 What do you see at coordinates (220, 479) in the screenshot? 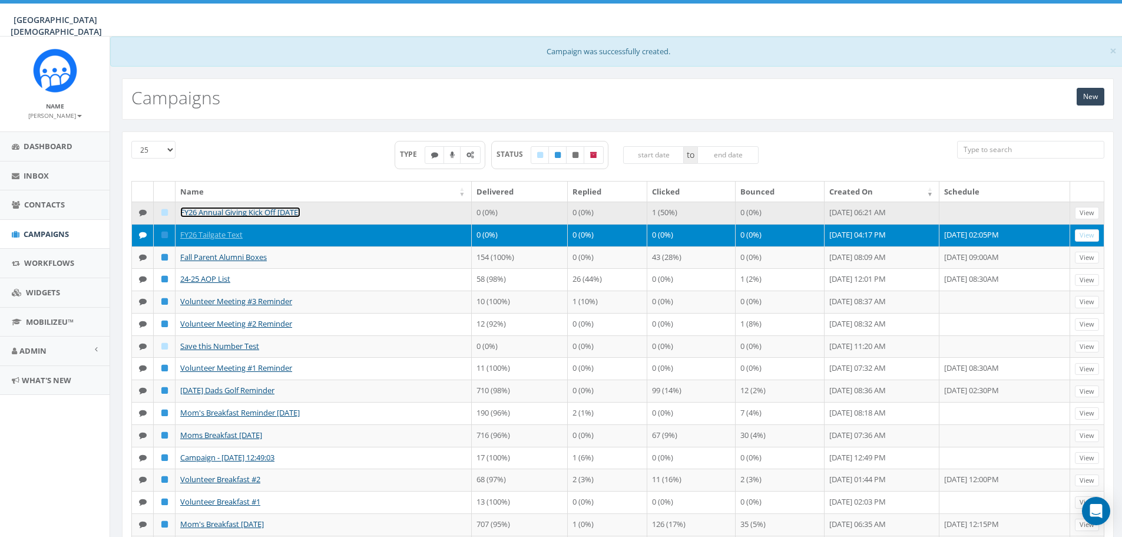
I see `a: Volunteer Breakfast #2` at bounding box center [220, 479].